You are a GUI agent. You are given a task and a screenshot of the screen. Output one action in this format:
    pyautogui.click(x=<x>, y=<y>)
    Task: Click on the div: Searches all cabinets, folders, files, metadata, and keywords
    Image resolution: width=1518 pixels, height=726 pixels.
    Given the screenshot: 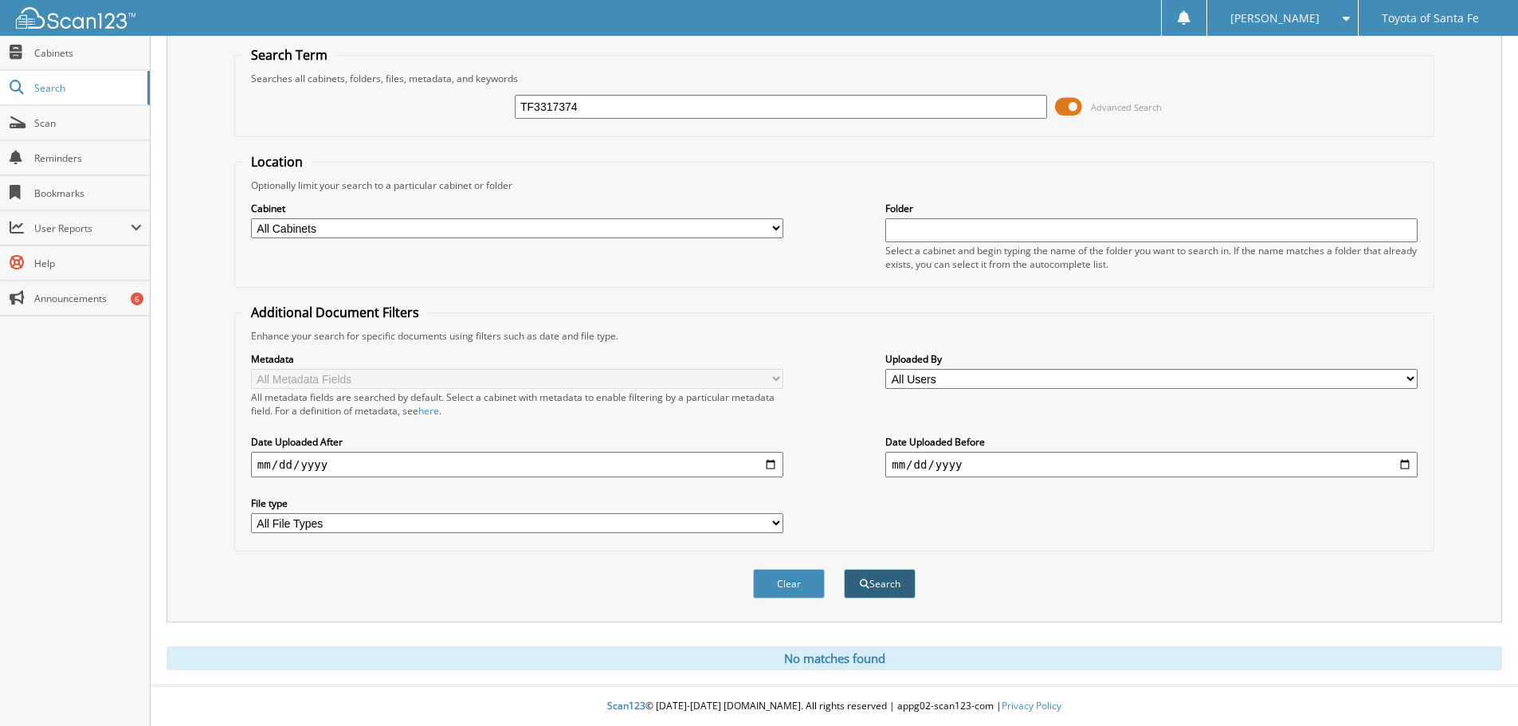 What is the action you would take?
    pyautogui.click(x=835, y=78)
    